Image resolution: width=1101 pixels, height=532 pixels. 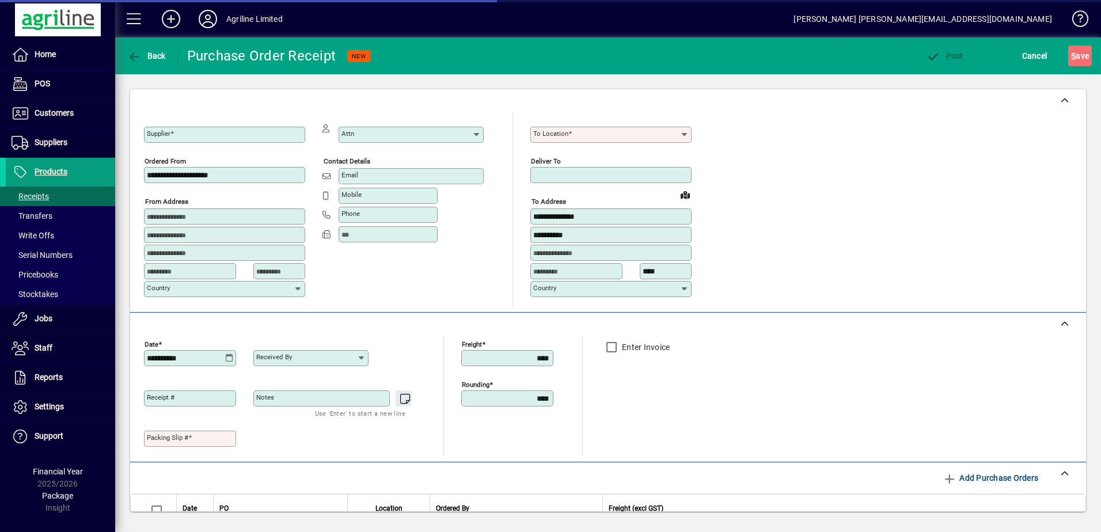 What do you see at coordinates (644, 347) in the screenshot?
I see `label: Enter Invoice` at bounding box center [644, 347].